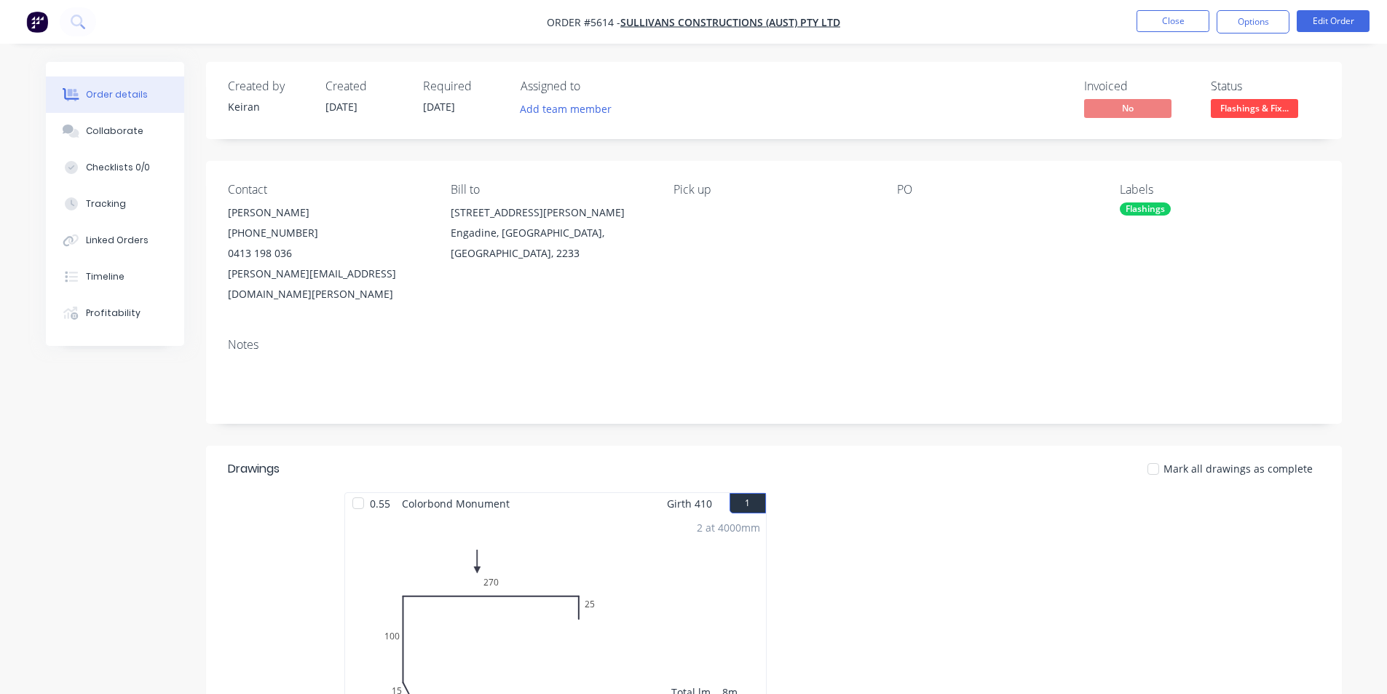 This screenshot has height=694, width=1387. I want to click on div: Created by, so click(268, 86).